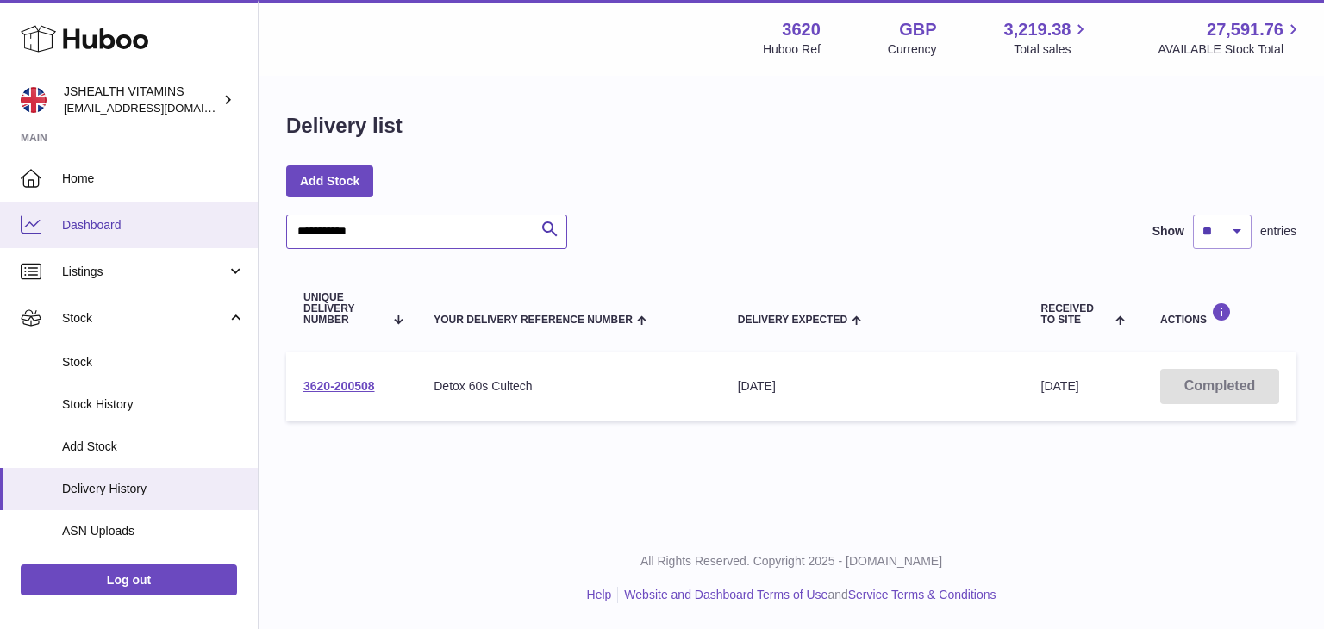 The image size is (1324, 629). What do you see at coordinates (1220, 314) in the screenshot?
I see `div: Actions` at bounding box center [1220, 314].